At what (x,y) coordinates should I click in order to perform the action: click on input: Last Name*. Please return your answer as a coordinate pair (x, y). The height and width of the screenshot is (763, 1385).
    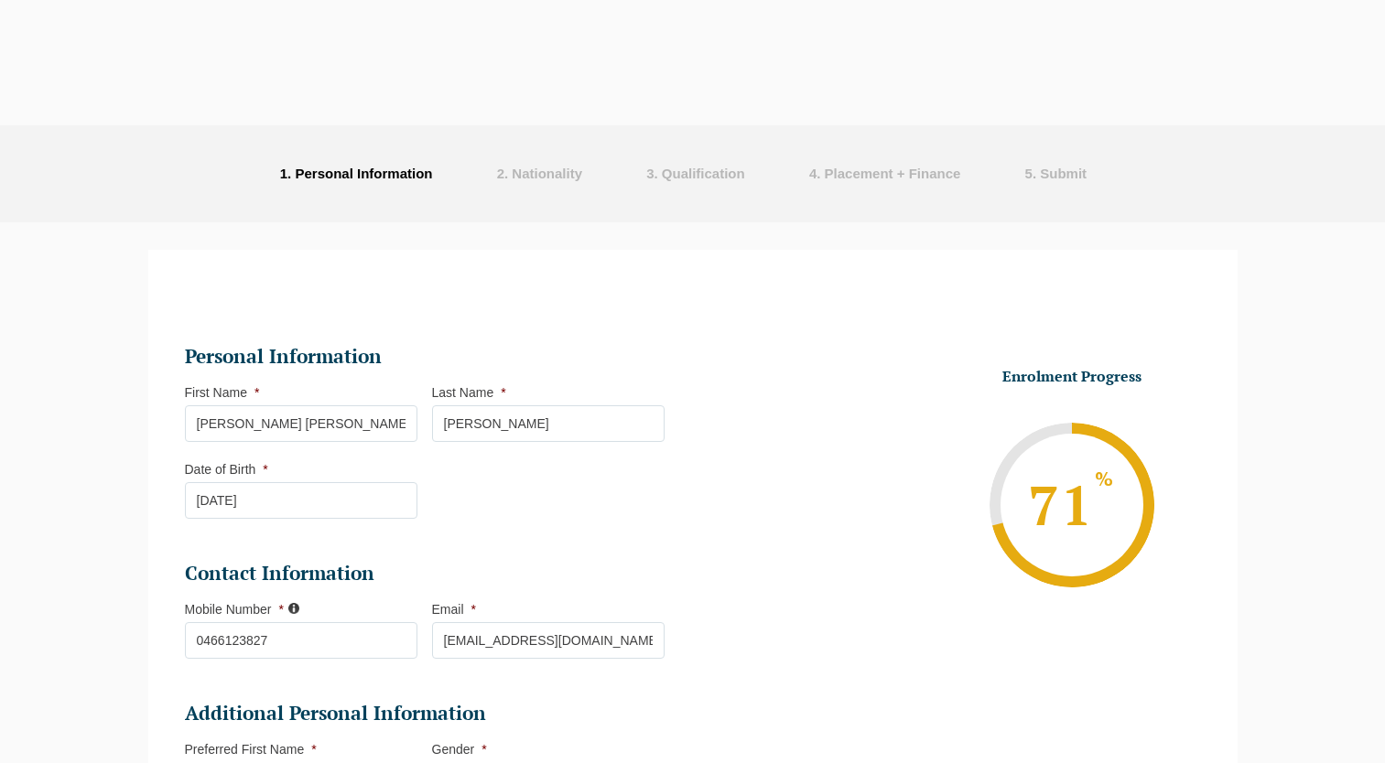
    Looking at the image, I should click on (548, 424).